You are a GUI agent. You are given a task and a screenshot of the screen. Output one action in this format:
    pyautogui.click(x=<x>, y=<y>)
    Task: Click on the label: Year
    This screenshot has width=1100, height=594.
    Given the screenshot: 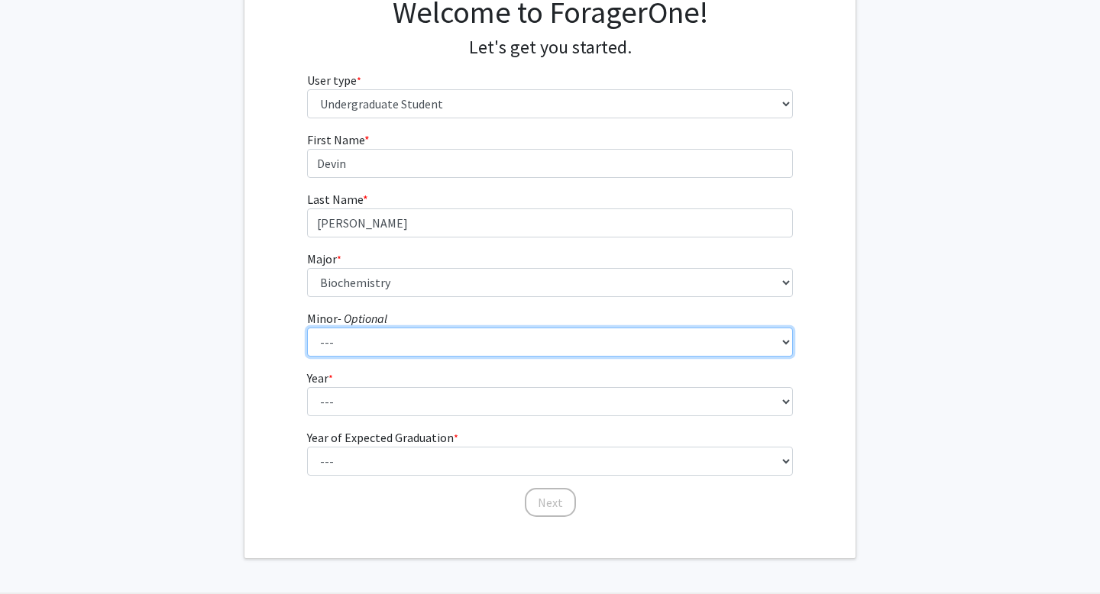 What is the action you would take?
    pyautogui.click(x=320, y=378)
    